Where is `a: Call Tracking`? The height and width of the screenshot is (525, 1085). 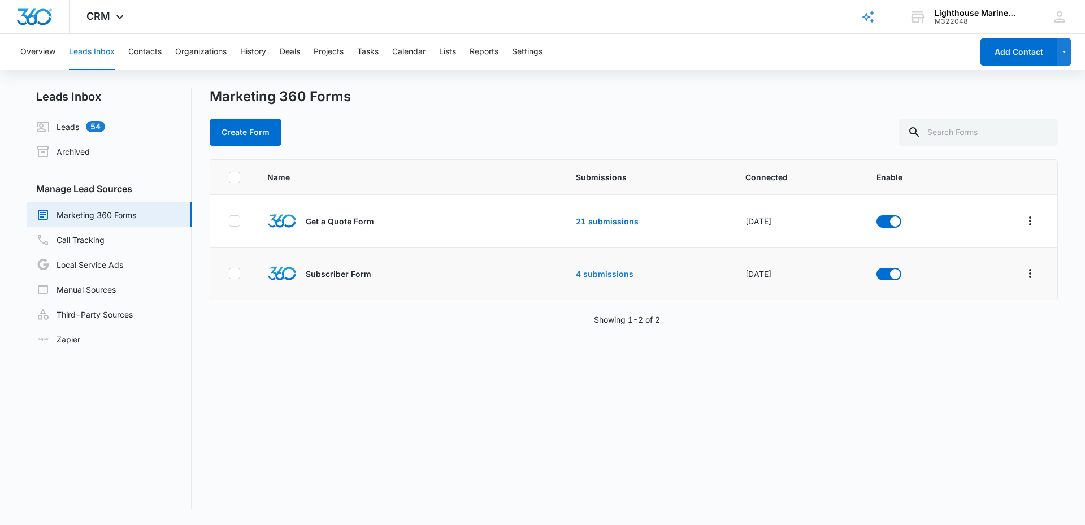 a: Call Tracking is located at coordinates (70, 240).